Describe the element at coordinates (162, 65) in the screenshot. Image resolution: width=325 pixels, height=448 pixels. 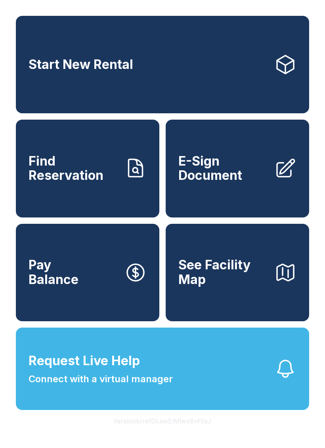
I see `a: Start New Rental` at that location.